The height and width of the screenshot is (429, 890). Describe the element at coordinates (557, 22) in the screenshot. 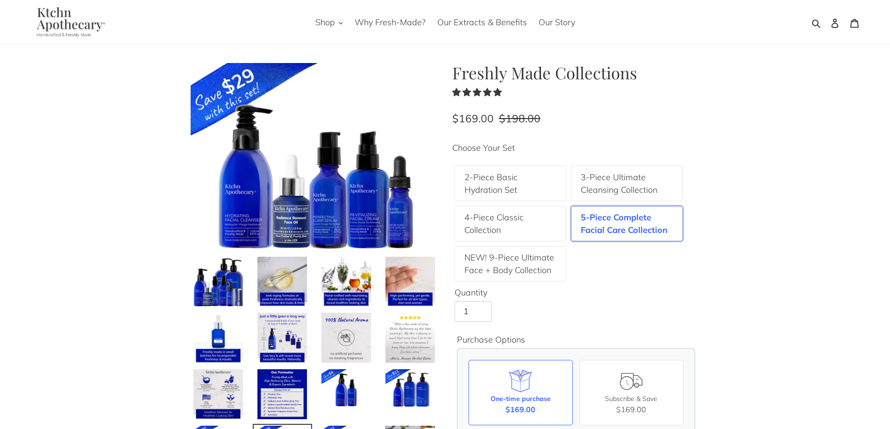

I see `a: Our Story` at that location.